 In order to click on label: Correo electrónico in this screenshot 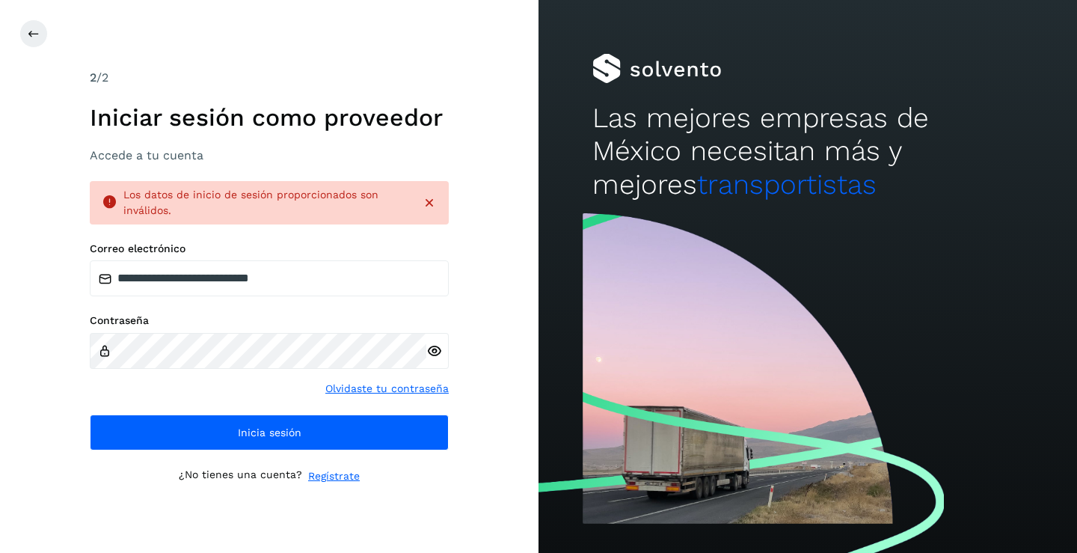, I will do `click(269, 248)`.